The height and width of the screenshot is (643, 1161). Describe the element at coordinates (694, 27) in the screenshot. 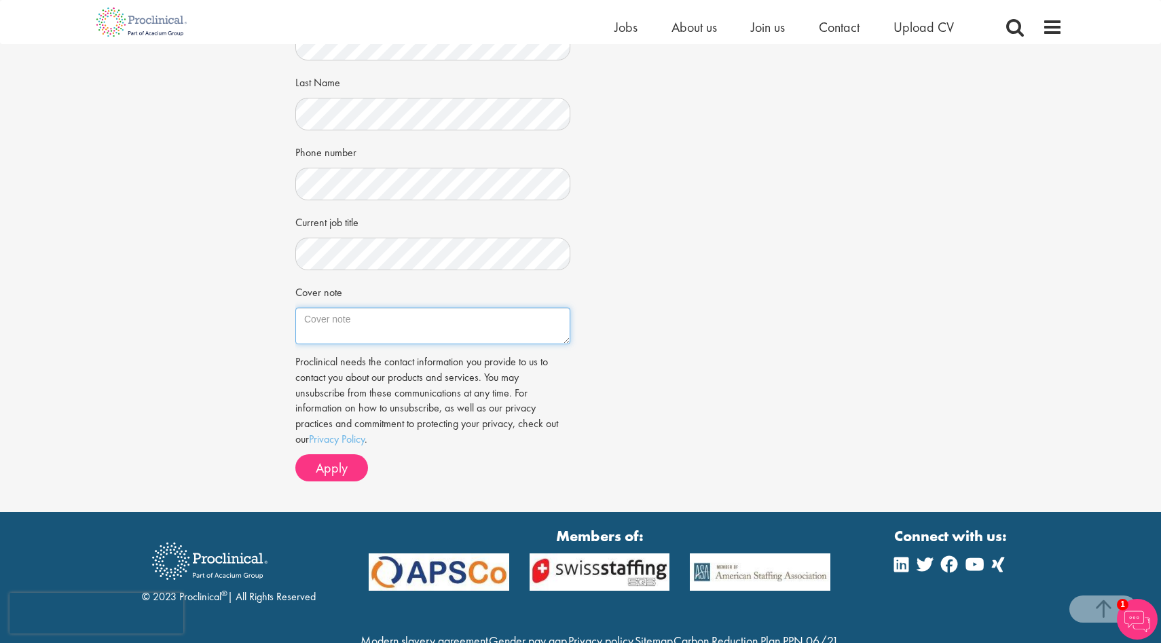

I see `a: About us` at that location.